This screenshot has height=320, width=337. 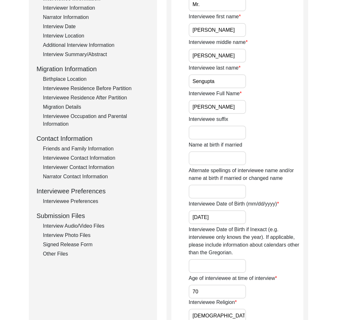 What do you see at coordinates (96, 235) in the screenshot?
I see `div: Interview Photo Files` at bounding box center [96, 235].